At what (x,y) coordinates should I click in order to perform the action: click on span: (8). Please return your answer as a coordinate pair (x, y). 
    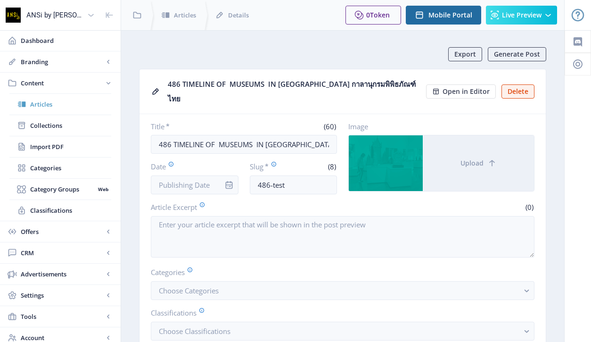
    Looking at the image, I should click on (332, 166).